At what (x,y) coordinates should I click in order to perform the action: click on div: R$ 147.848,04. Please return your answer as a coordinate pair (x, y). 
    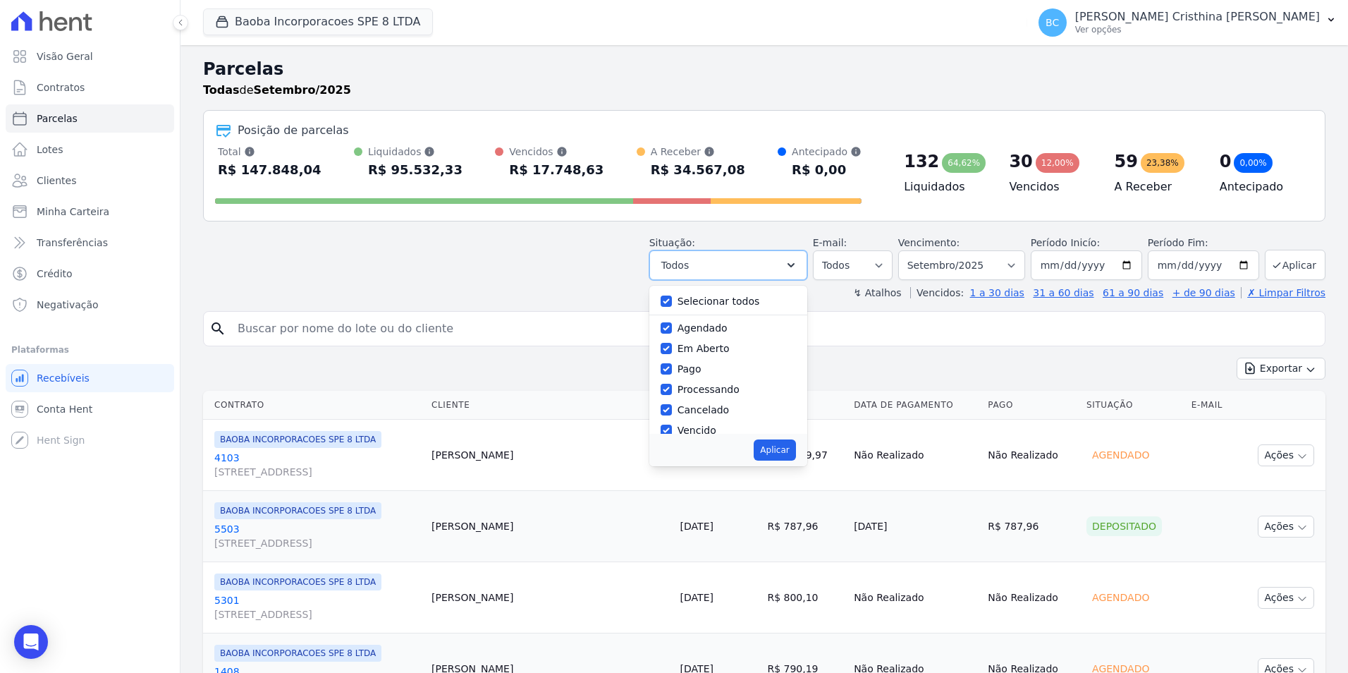
    Looking at the image, I should click on (269, 170).